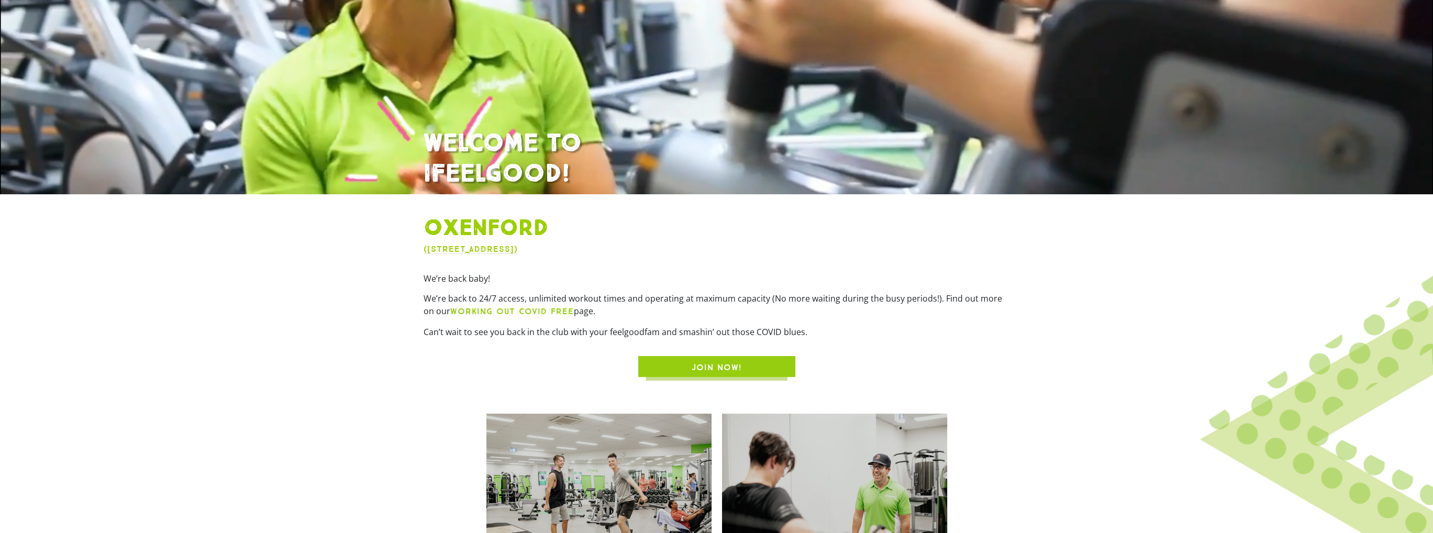 This screenshot has width=1433, height=533. I want to click on p: We’re back baby!, so click(717, 278).